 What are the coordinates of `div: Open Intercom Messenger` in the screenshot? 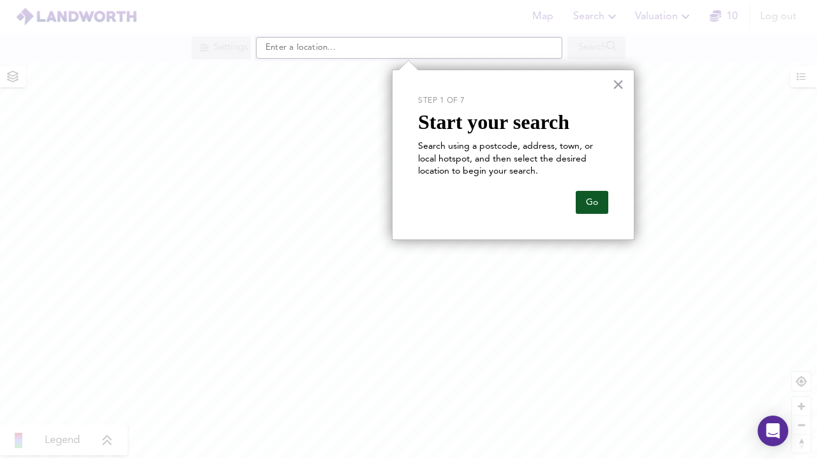 It's located at (773, 431).